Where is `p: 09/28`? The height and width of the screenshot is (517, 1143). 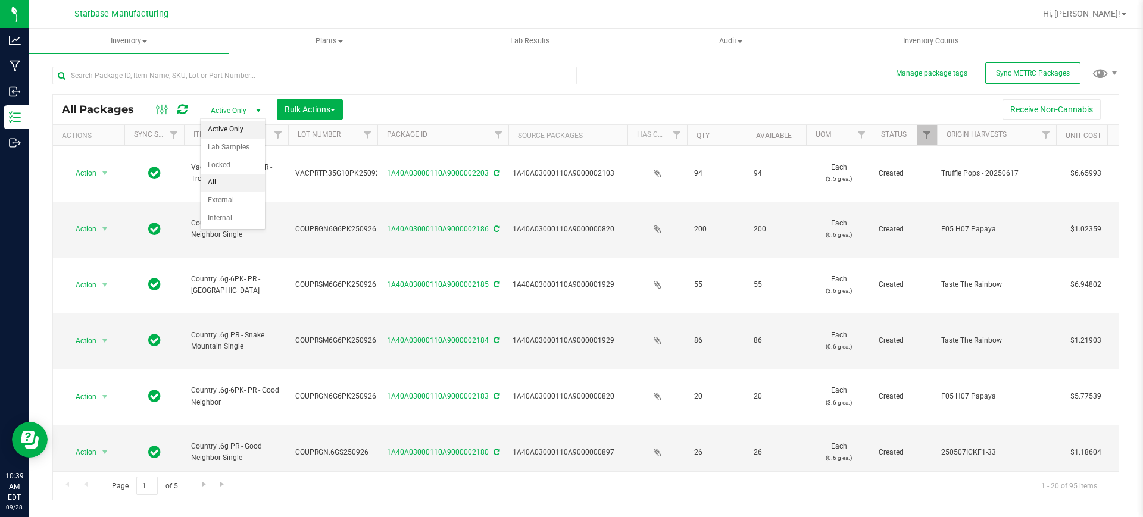 p: 09/28 is located at coordinates (14, 507).